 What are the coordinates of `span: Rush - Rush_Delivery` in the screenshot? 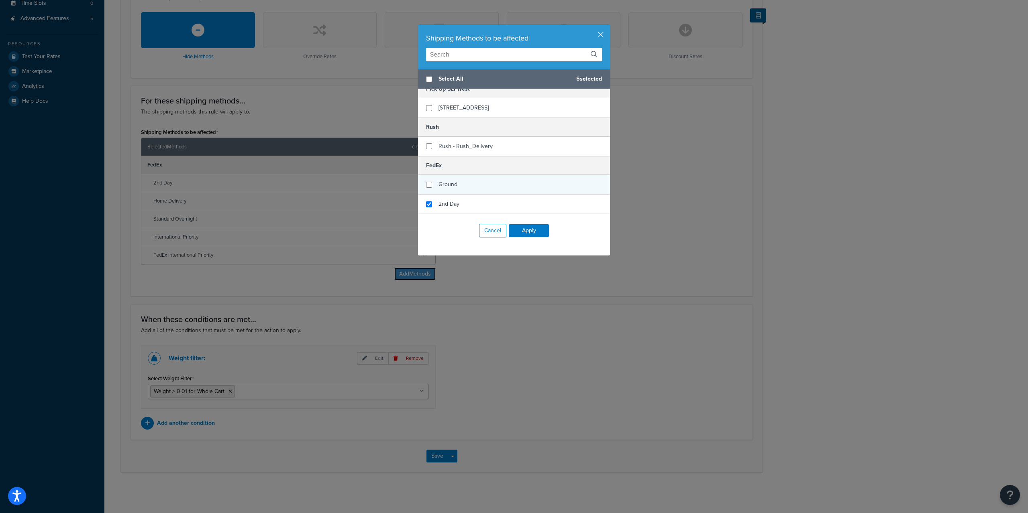 It's located at (465, 146).